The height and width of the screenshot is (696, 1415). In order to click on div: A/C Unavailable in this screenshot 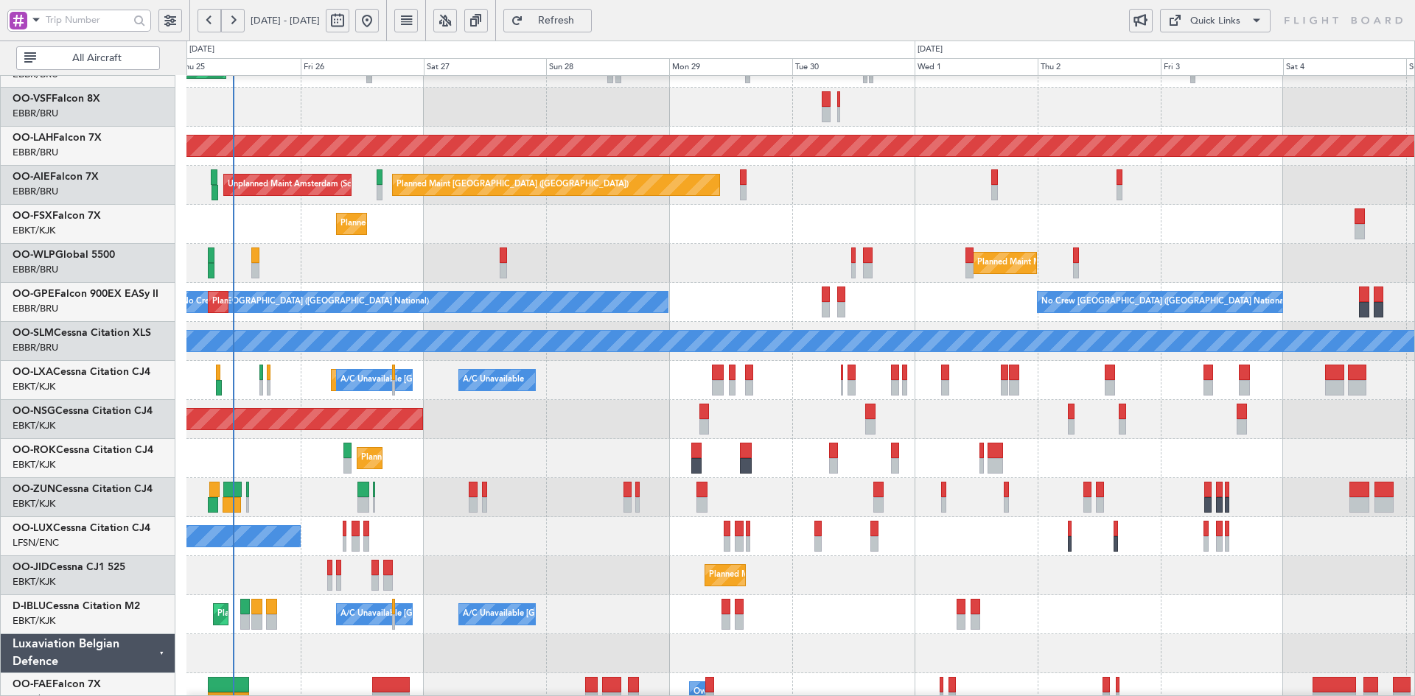, I will do `click(493, 380)`.